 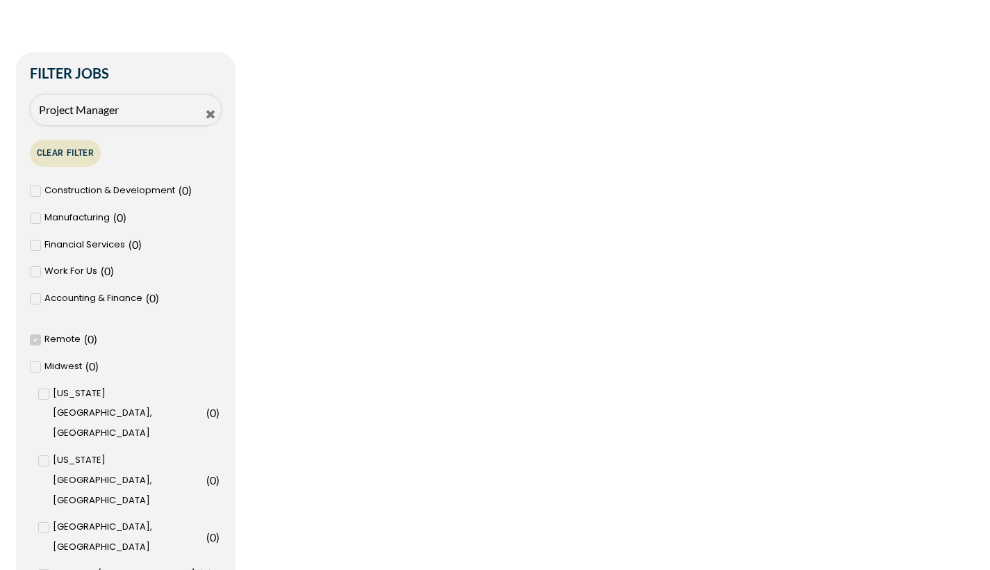 I want to click on h2: Filter Jobs, so click(x=126, y=73).